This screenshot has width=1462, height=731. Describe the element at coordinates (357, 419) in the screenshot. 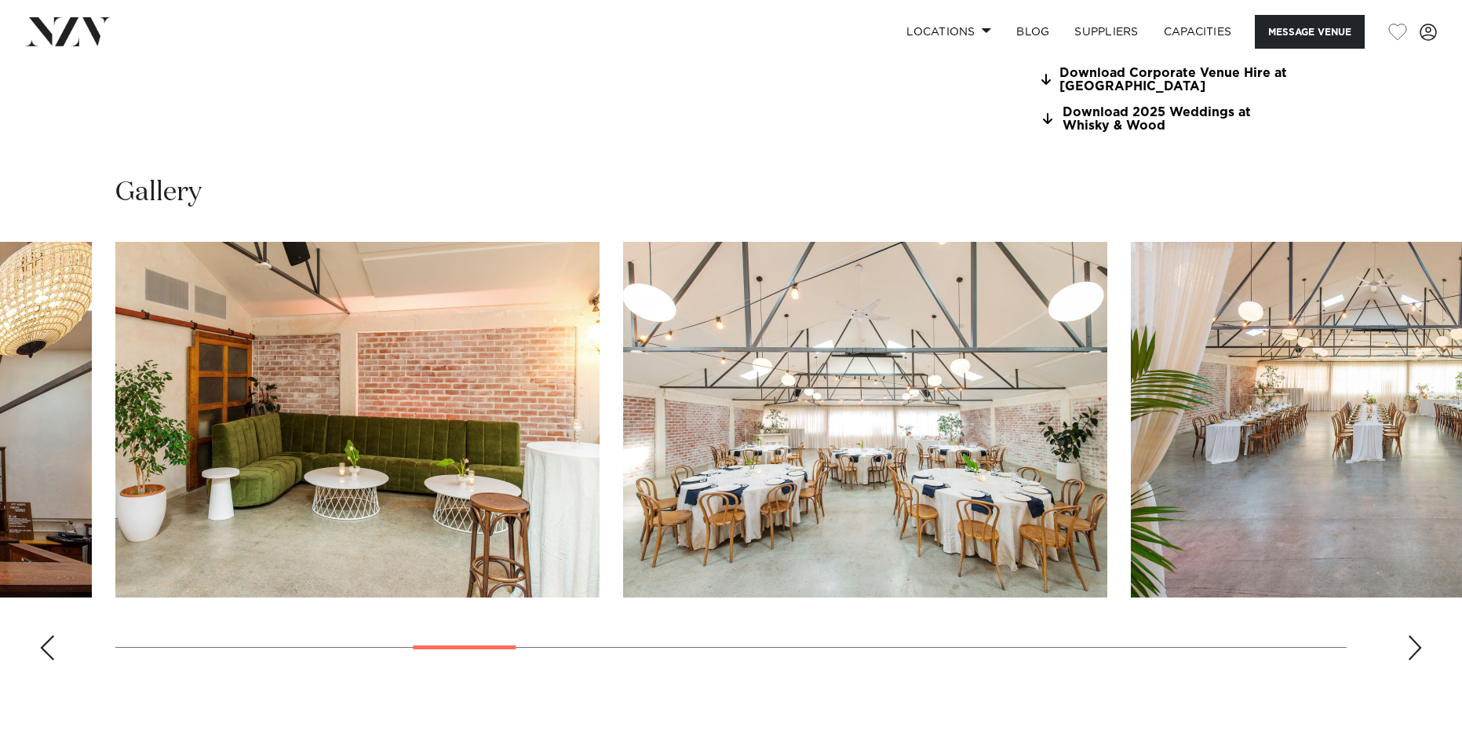

I see `swiper-slide: 8 / 29` at that location.